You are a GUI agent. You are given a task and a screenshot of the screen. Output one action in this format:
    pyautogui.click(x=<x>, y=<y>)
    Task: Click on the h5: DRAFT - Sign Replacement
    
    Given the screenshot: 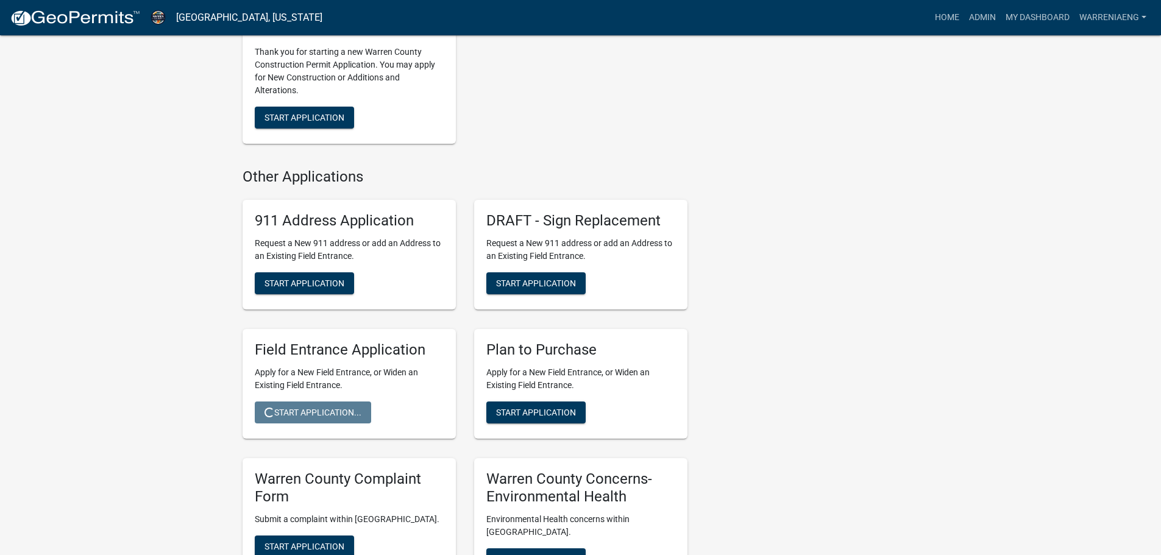 What is the action you would take?
    pyautogui.click(x=581, y=221)
    